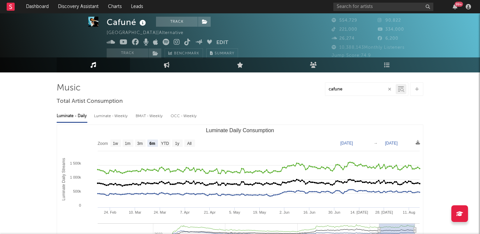  What do you see at coordinates (189, 143) in the screenshot?
I see `text: All` at bounding box center [189, 143].